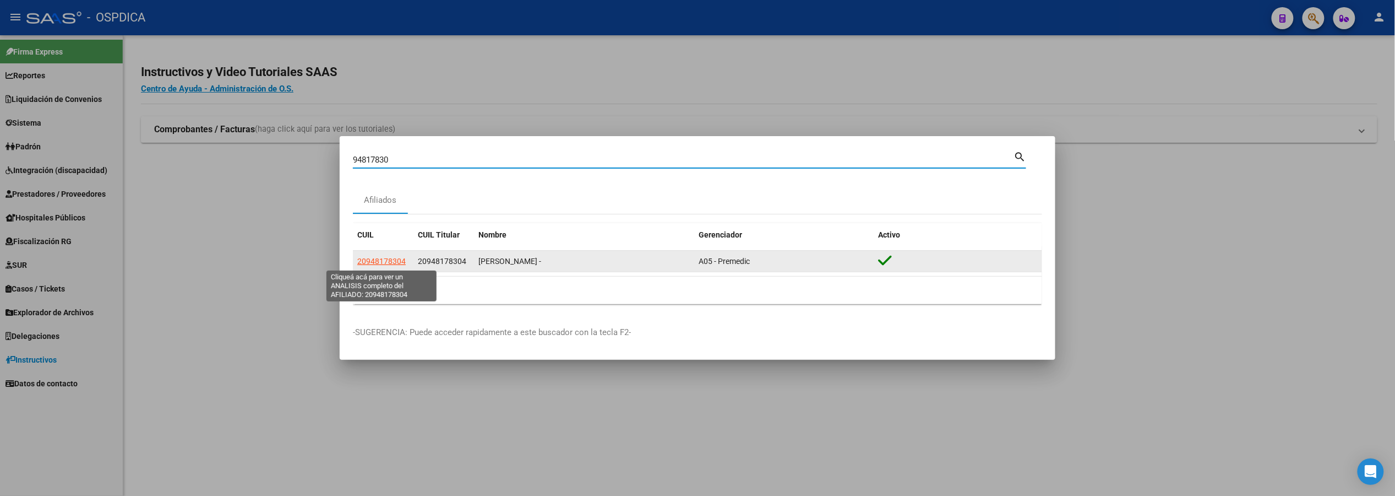 The width and height of the screenshot is (1395, 496). Describe the element at coordinates (724, 261) in the screenshot. I see `span: A05 - Premedic` at that location.